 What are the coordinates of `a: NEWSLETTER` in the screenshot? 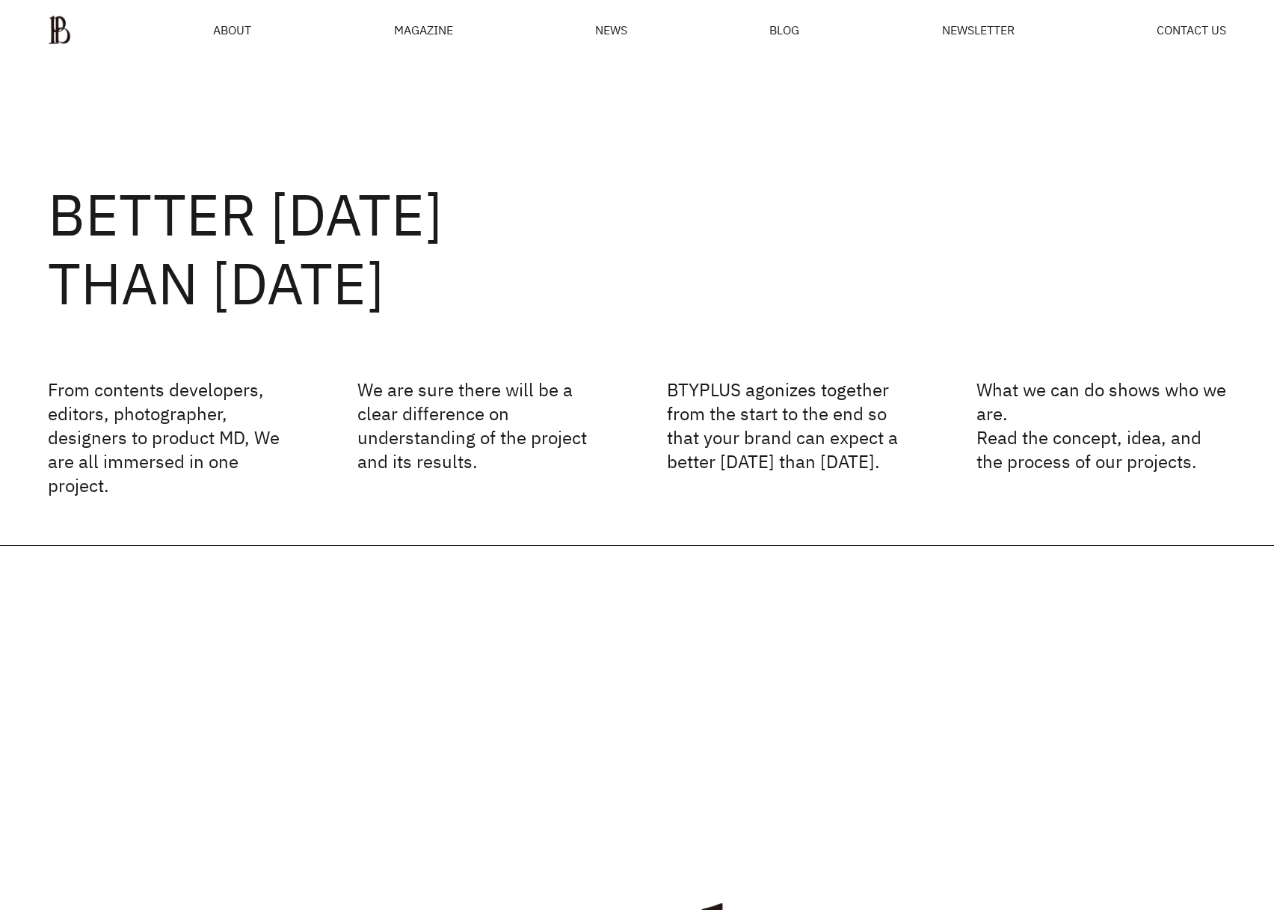 It's located at (978, 30).